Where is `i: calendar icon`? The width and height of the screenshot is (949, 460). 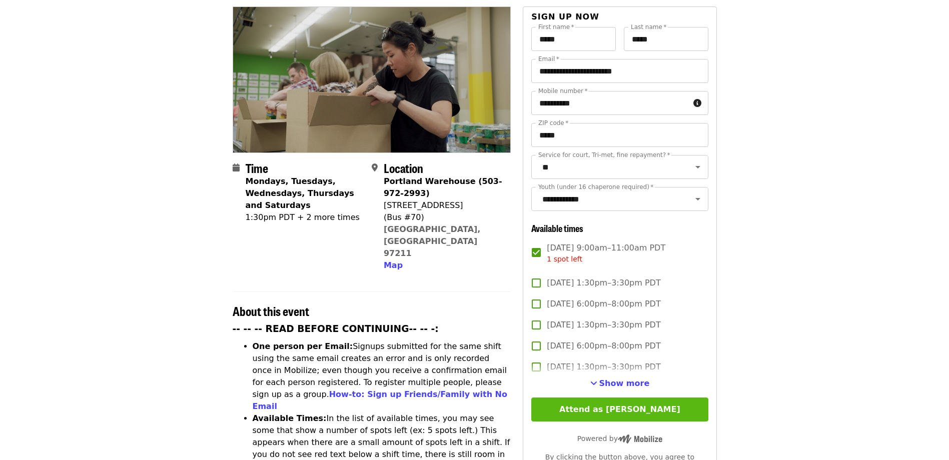 i: calendar icon is located at coordinates (236, 168).